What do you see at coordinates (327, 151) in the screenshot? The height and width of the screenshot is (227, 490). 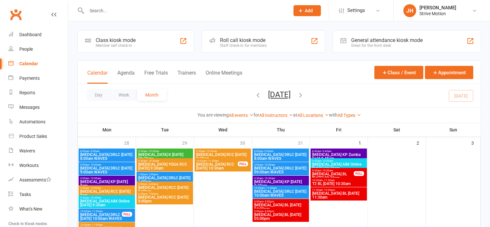 I see `span: - 9:45am` at bounding box center [327, 151].